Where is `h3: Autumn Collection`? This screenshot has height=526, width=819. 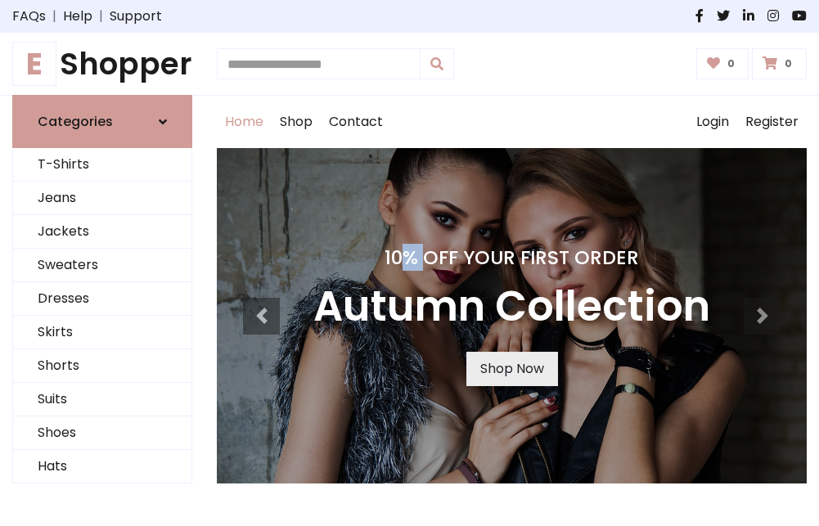 h3: Autumn Collection is located at coordinates (511, 307).